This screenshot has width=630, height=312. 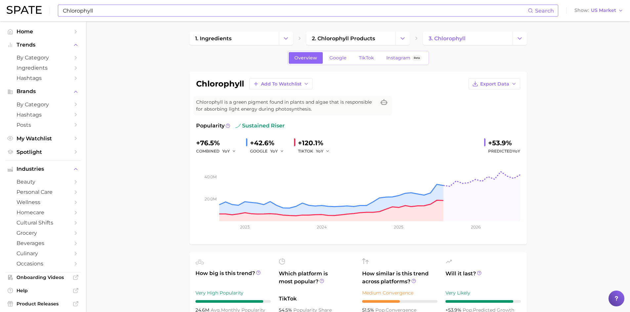 I want to click on tspan: 2023, so click(x=245, y=227).